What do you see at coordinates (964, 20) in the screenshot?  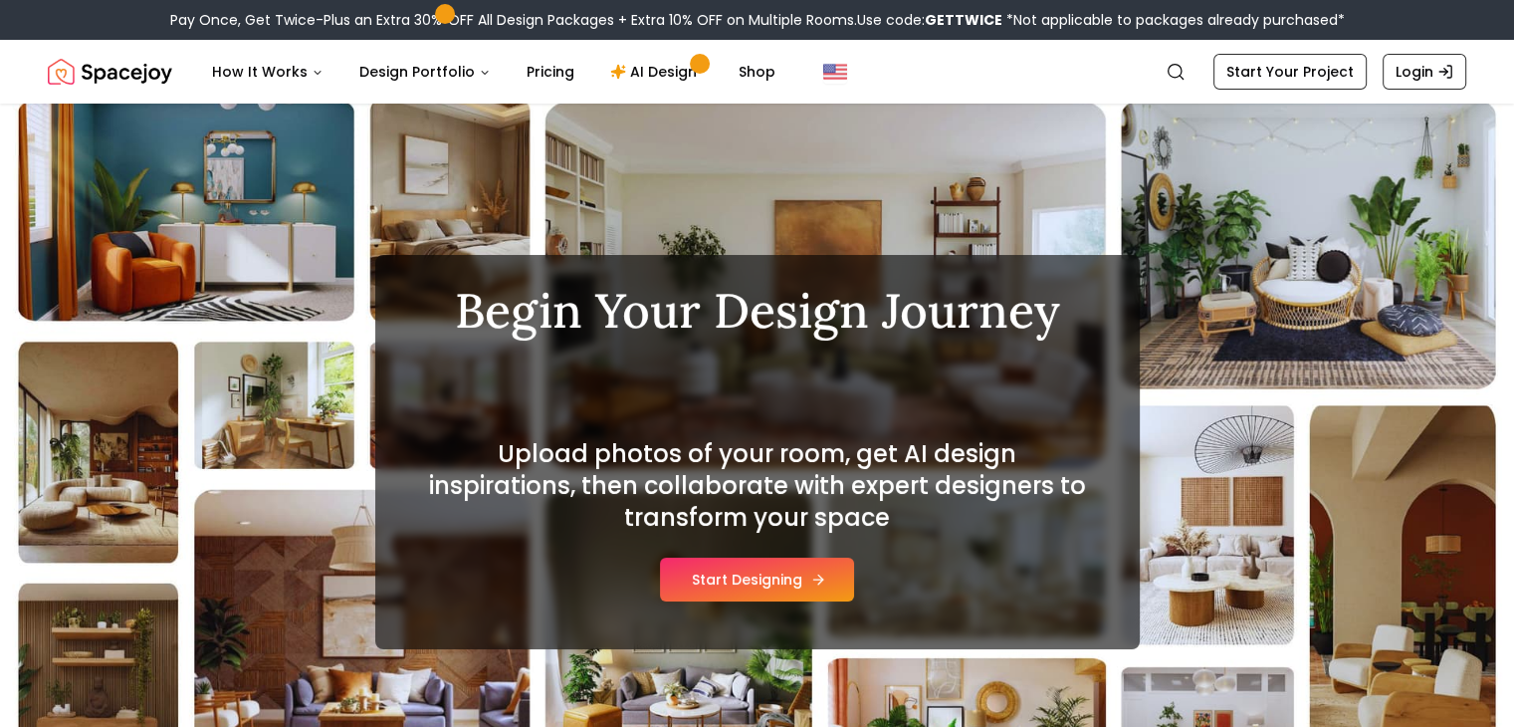 I see `b: GETTWICE` at bounding box center [964, 20].